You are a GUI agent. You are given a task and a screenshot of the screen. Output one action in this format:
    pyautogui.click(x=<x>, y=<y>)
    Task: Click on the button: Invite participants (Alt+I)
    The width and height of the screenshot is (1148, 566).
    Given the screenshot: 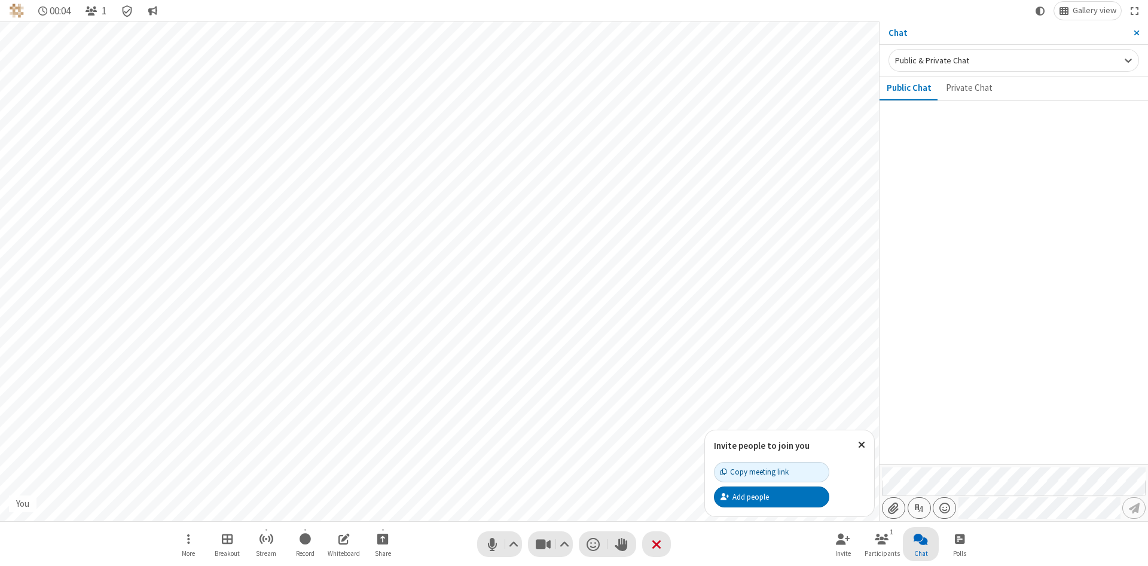 What is the action you would take?
    pyautogui.click(x=843, y=544)
    